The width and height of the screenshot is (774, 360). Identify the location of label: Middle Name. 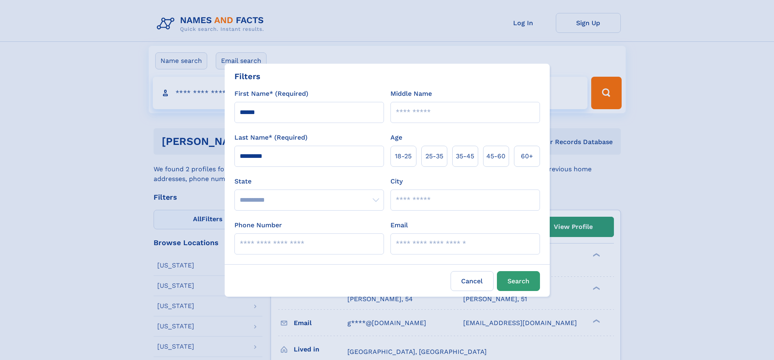
(411, 94).